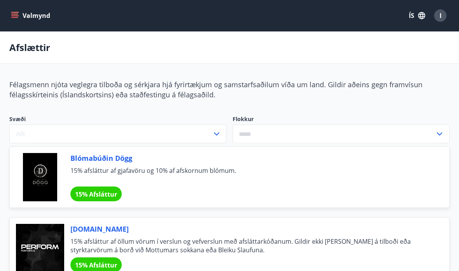  I want to click on span: Félagsmenn njóta veglegra tilboða og sérkjara hjá fyrirtækjum og samstarfsaðilum víða um land. Gi..., so click(216, 89).